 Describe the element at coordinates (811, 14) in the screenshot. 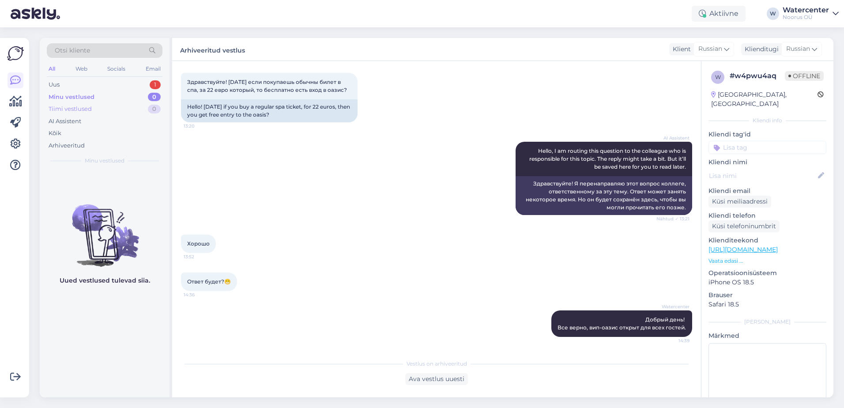

I see `a: WatercenterNoorus OÜ` at that location.